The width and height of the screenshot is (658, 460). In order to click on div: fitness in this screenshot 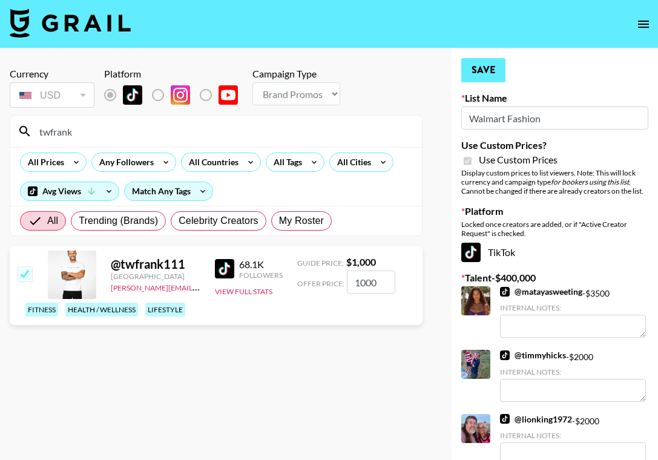, I will do `click(42, 309)`.